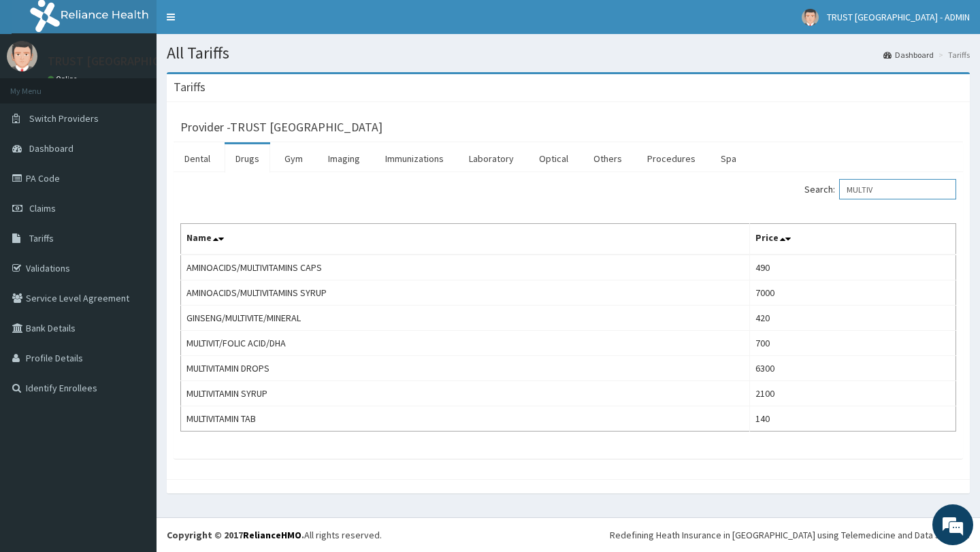  Describe the element at coordinates (150, 85) in the screenshot. I see `div: Chat with us now` at that location.